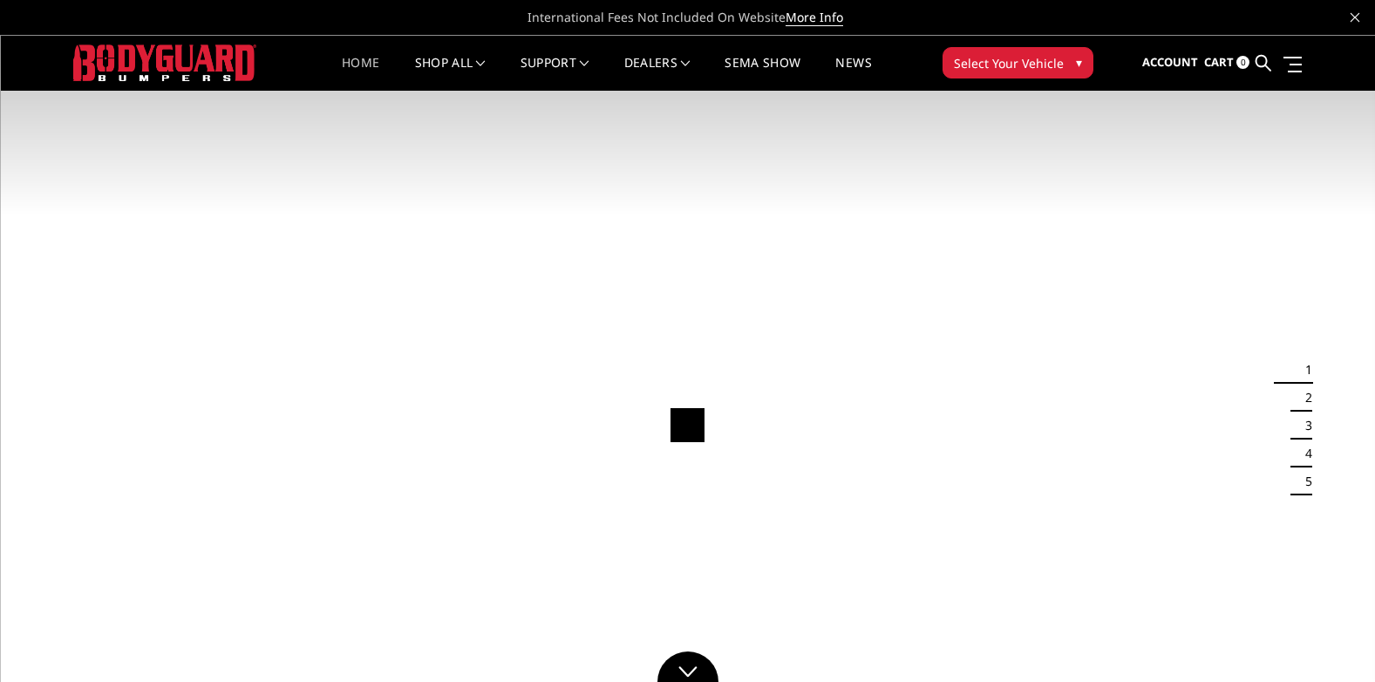  What do you see at coordinates (1303, 398) in the screenshot?
I see `button: 2 of 5` at bounding box center [1303, 398].